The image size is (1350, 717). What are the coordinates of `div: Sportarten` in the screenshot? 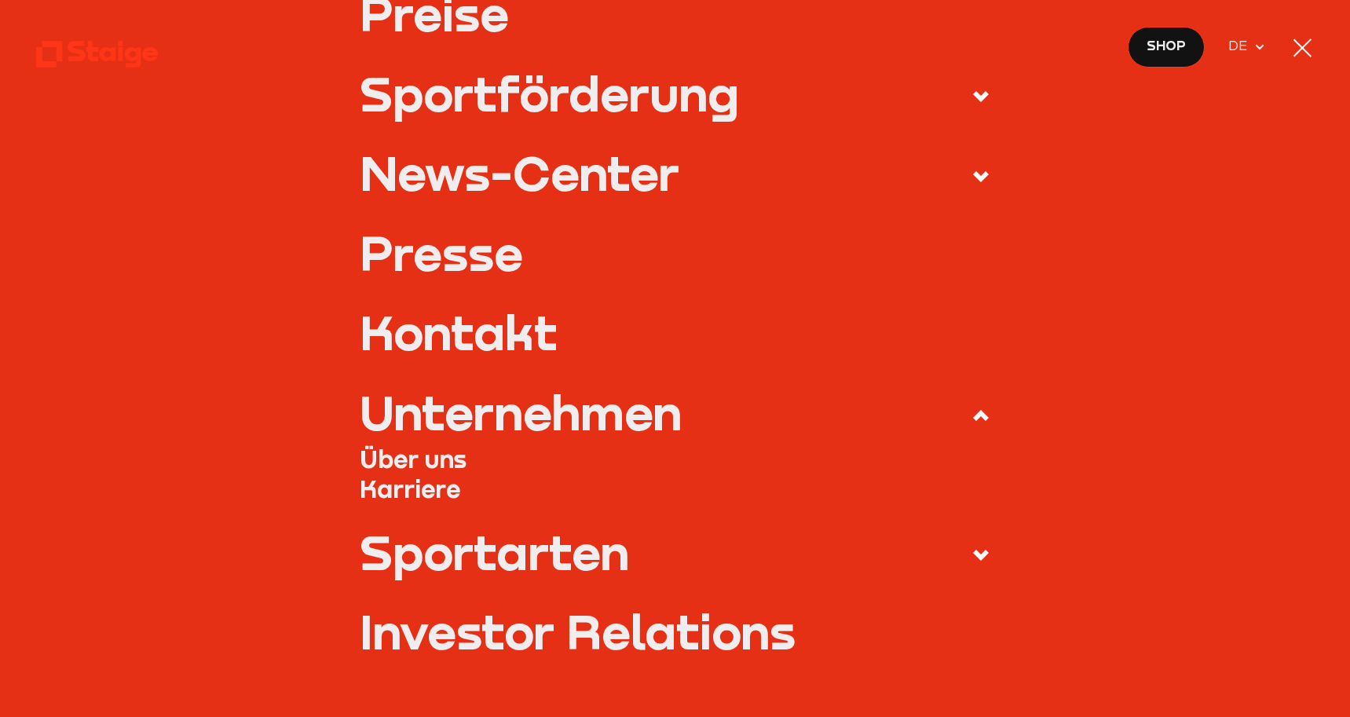 It's located at (494, 551).